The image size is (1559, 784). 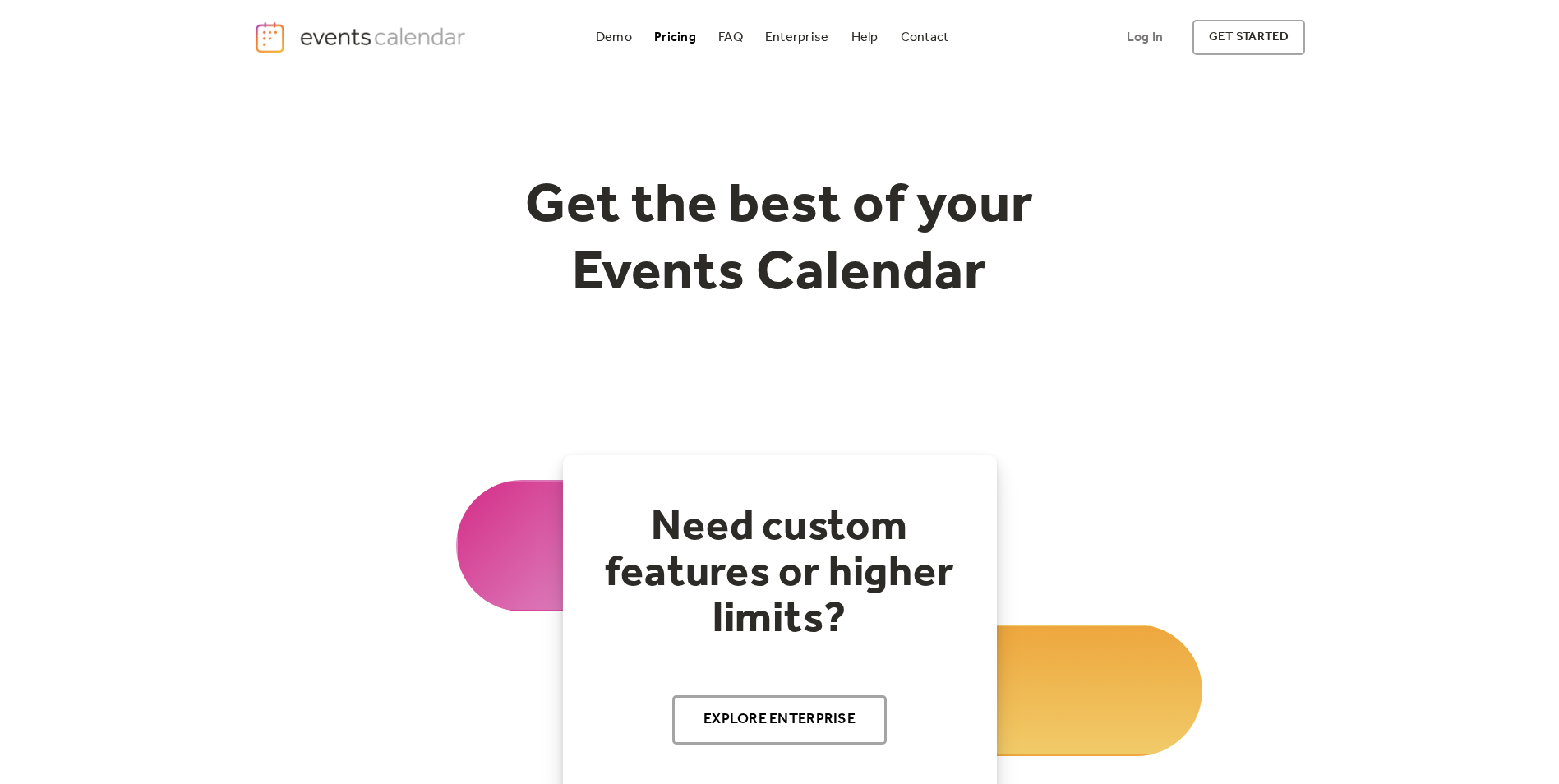 I want to click on a: Enterprise, so click(x=796, y=37).